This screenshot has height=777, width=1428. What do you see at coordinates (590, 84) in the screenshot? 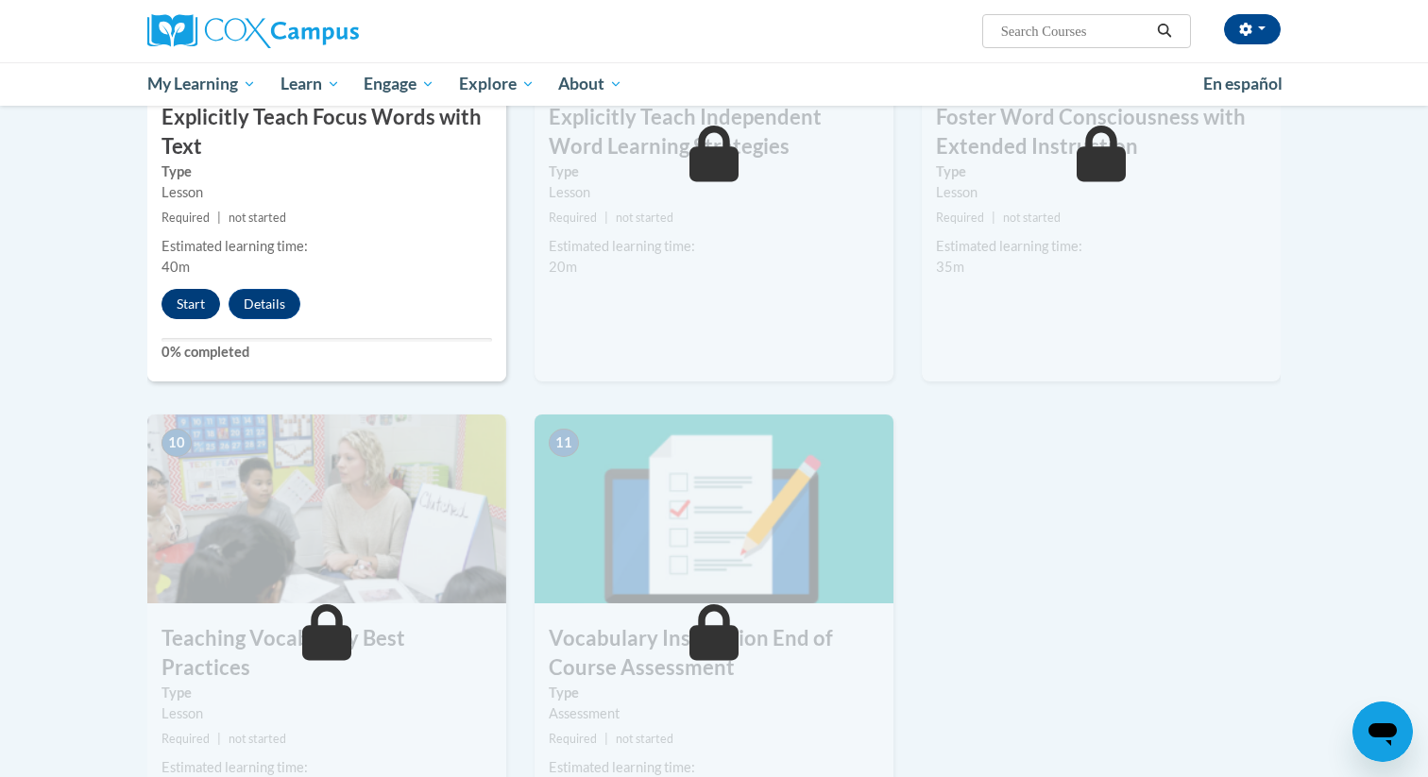
I see `span: About` at bounding box center [590, 84].